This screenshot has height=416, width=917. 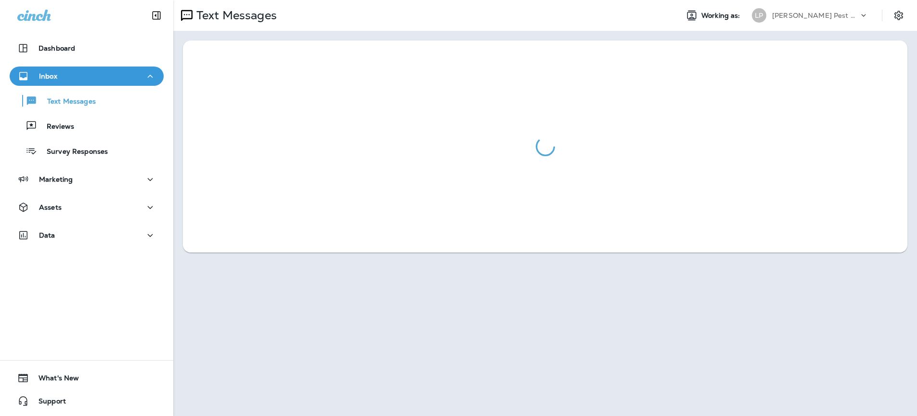 I want to click on button: Text Messages, so click(x=87, y=101).